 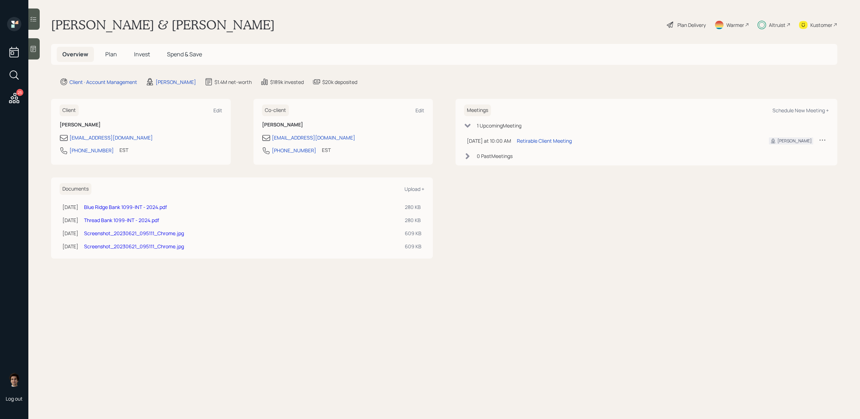 What do you see at coordinates (477, 110) in the screenshot?
I see `h6: Meetings` at bounding box center [477, 110].